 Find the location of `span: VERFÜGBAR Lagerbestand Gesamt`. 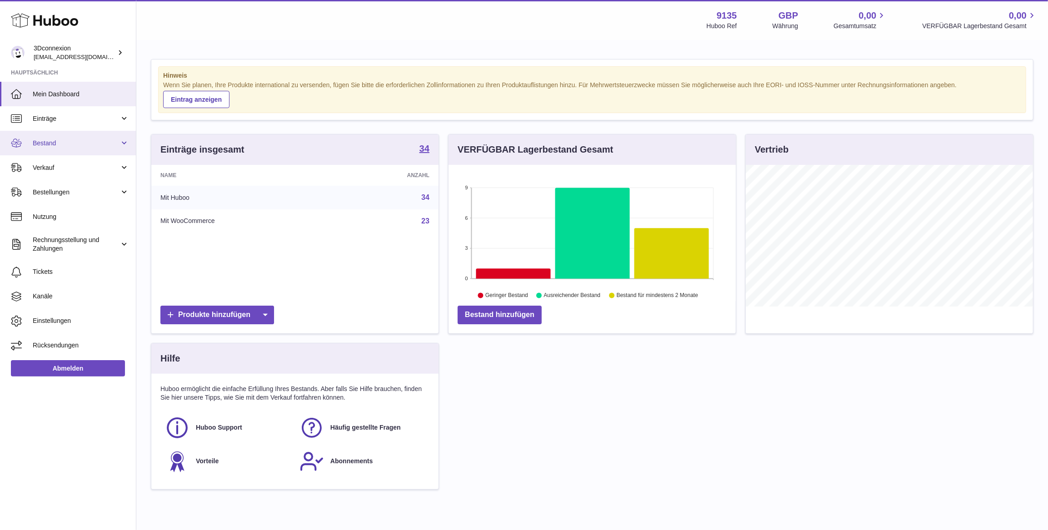

span: VERFÜGBAR Lagerbestand Gesamt is located at coordinates (979, 26).